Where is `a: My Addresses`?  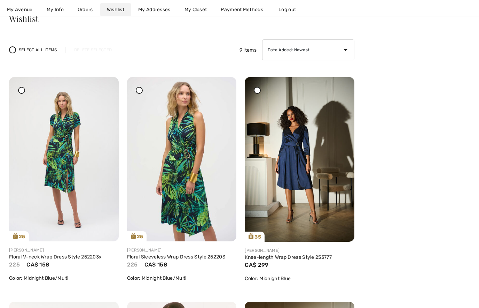
a: My Addresses is located at coordinates (154, 9).